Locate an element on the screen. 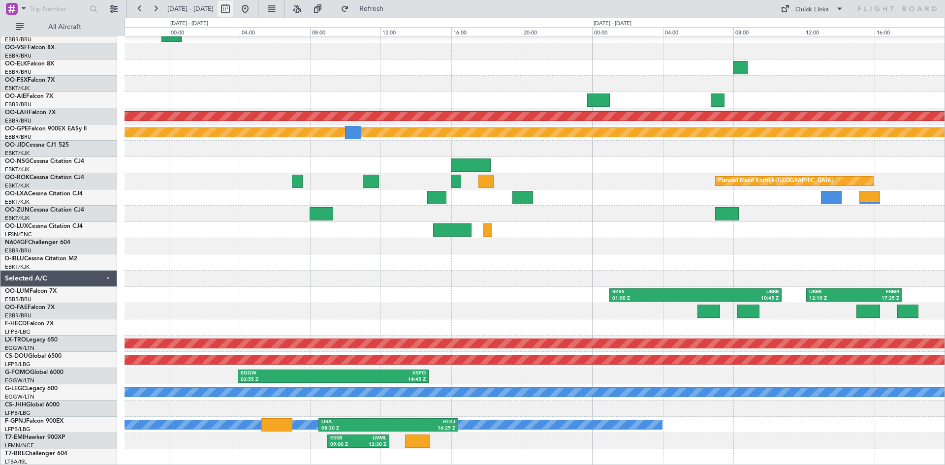 The image size is (945, 465). a: T7-EMIHawker 900XP is located at coordinates (35, 438).